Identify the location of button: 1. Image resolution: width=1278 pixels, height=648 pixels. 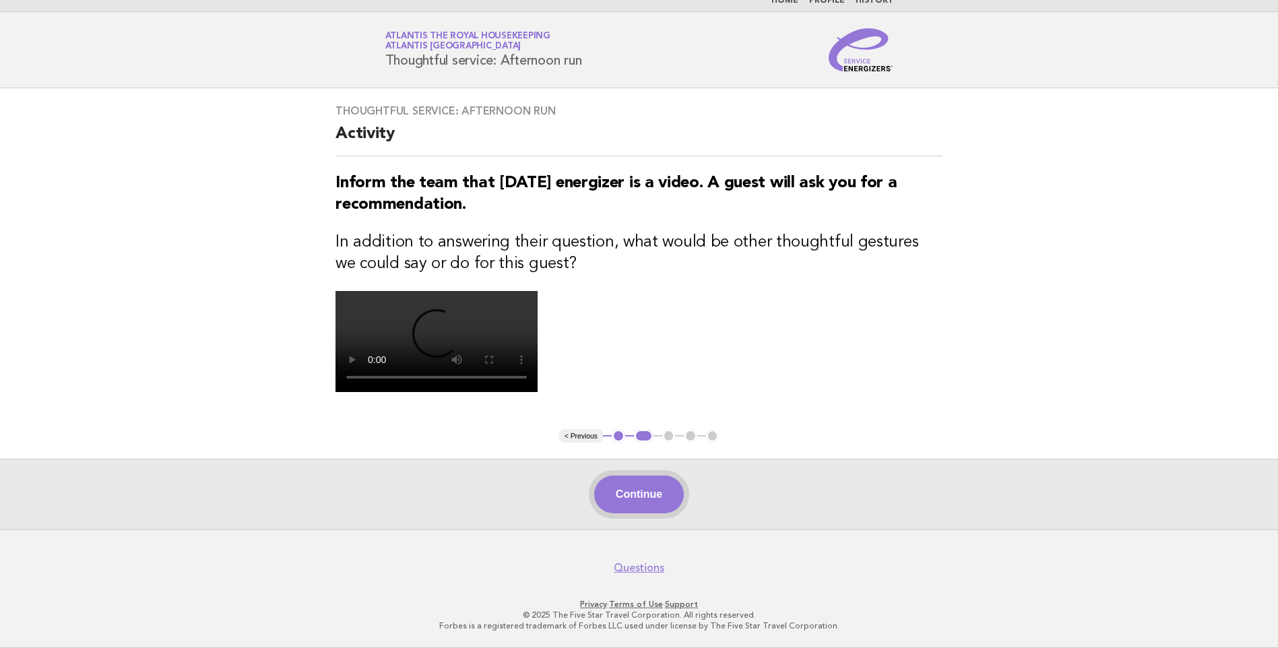
(618, 436).